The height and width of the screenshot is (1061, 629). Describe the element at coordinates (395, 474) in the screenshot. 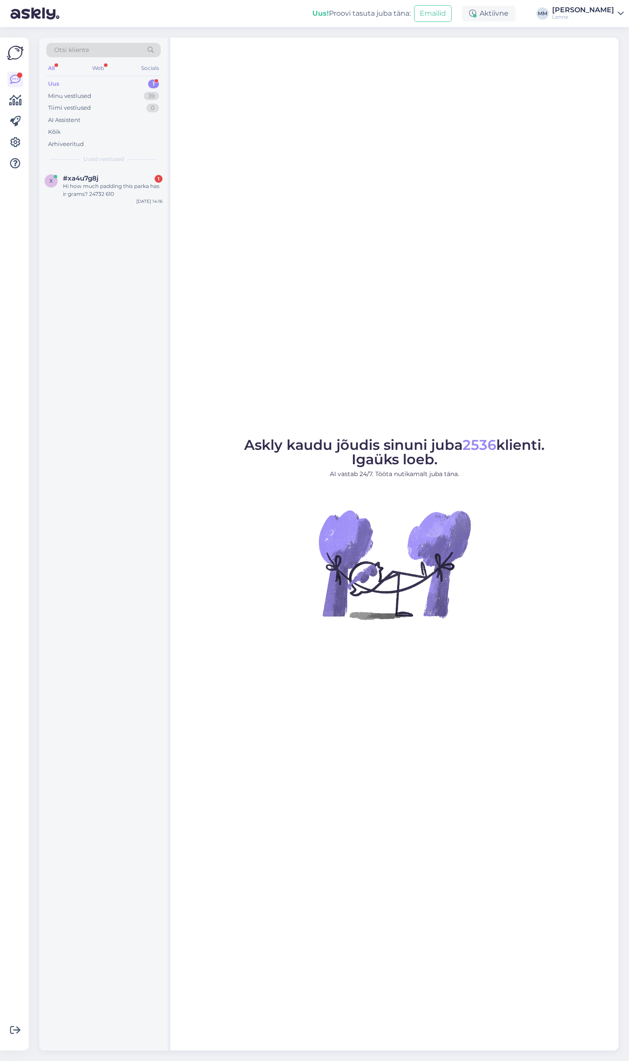

I see `p: AI vastab 24/7. Tööta nutikamalt juba täna.` at that location.